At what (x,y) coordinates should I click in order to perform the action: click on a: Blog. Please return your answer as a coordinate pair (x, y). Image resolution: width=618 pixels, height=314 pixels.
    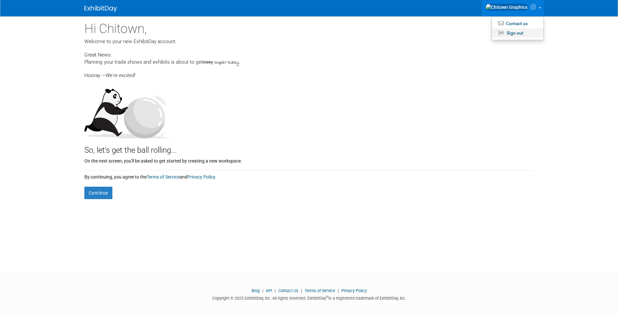
    Looking at the image, I should click on (256, 290).